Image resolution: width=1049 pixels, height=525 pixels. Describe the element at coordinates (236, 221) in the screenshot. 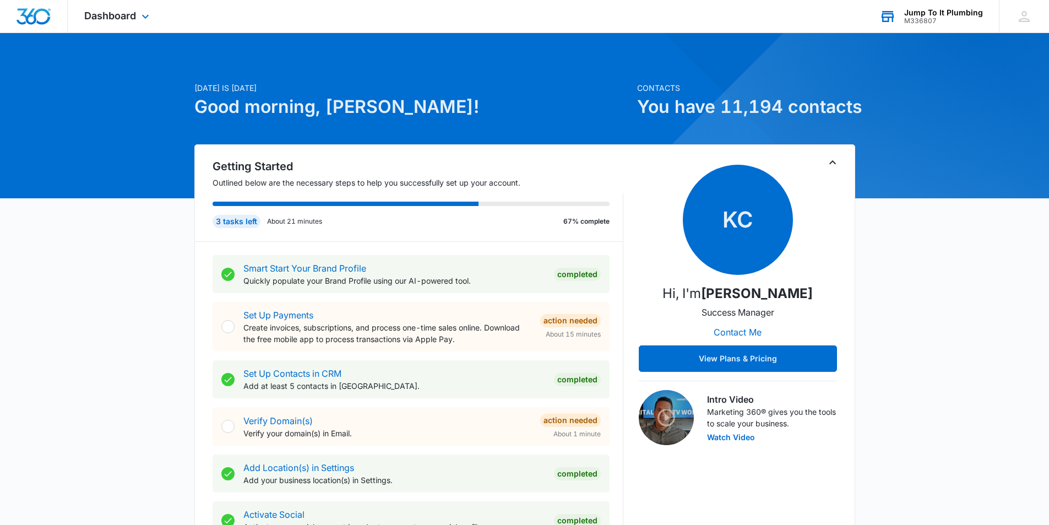

I see `div: 3 tasks left` at that location.